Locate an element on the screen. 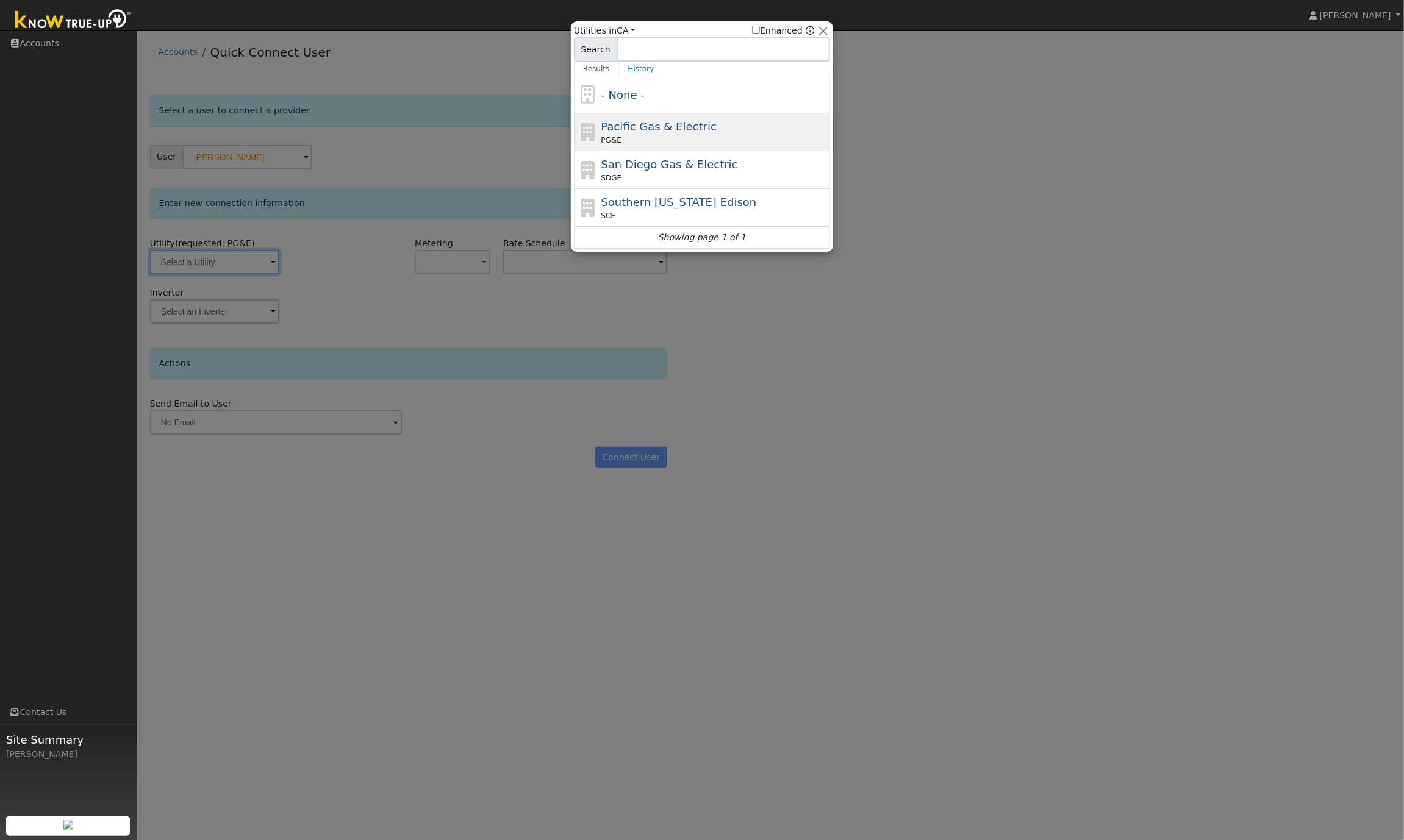  span: Site Summary is located at coordinates (69, 740).